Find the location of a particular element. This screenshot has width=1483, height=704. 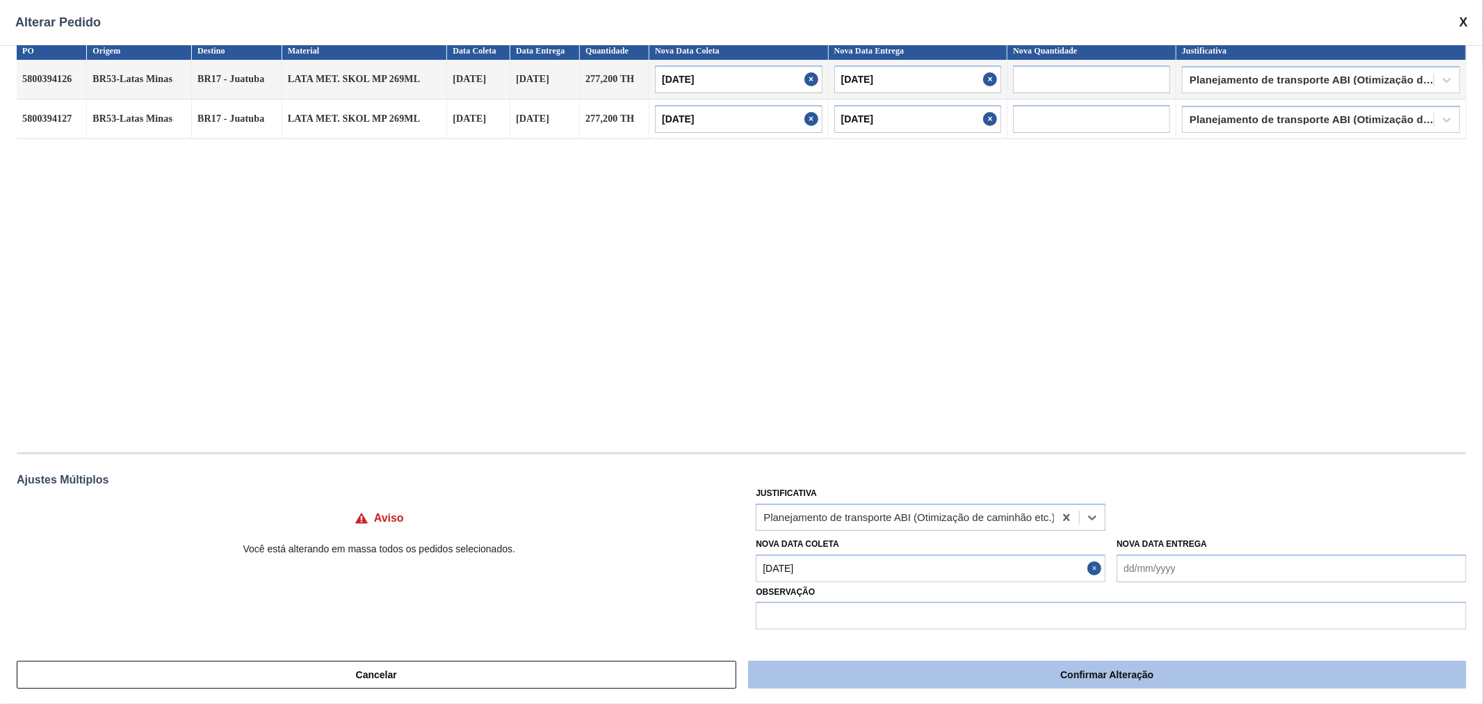

span: Alterar Pedido is located at coordinates (58, 22).